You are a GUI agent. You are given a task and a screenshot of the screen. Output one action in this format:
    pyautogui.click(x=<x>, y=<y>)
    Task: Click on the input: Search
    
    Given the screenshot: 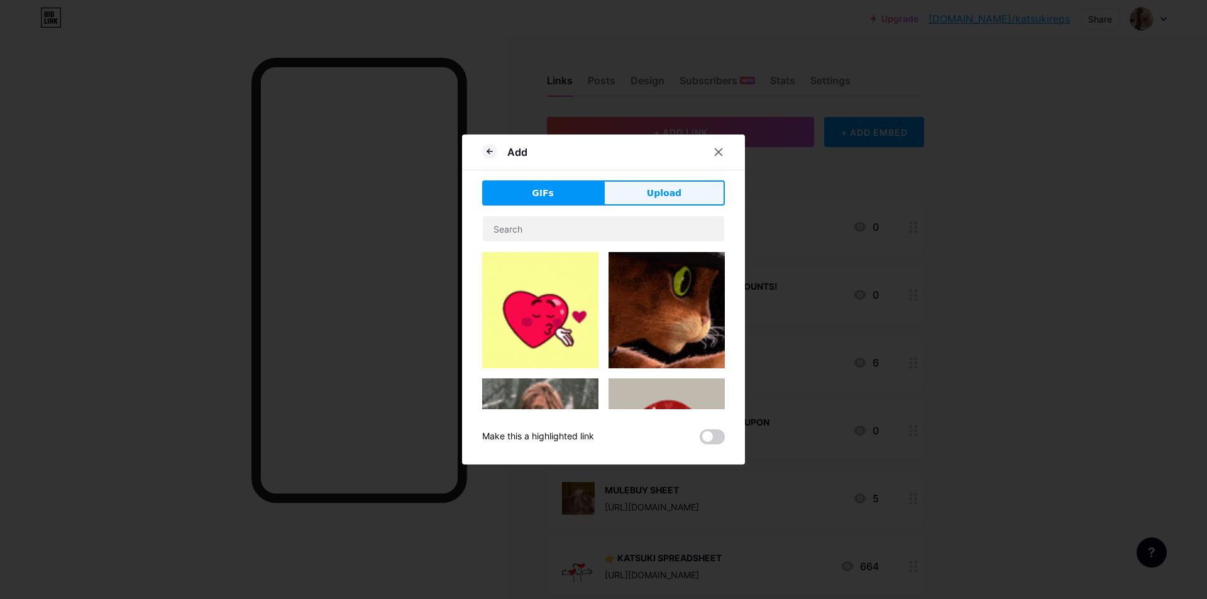 What is the action you would take?
    pyautogui.click(x=603, y=229)
    